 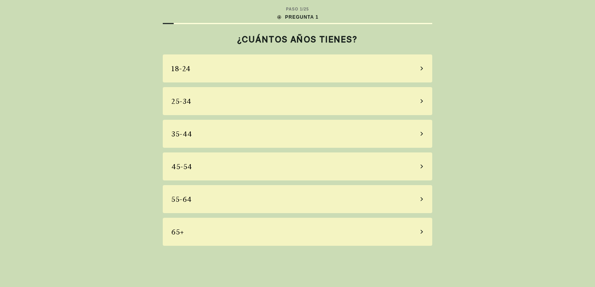 I want to click on div: 65+, so click(x=178, y=232).